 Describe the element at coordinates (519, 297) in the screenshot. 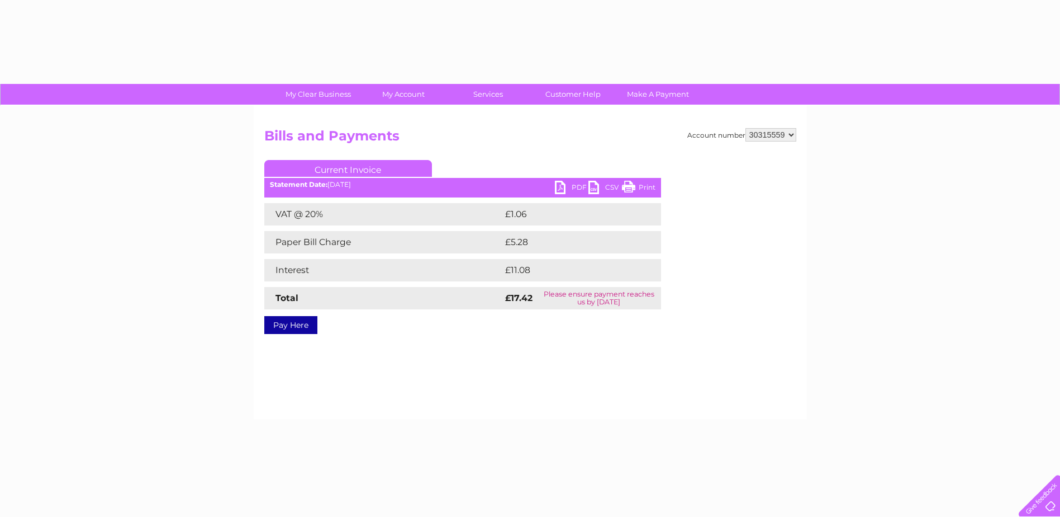

I see `strong: £17.42` at that location.